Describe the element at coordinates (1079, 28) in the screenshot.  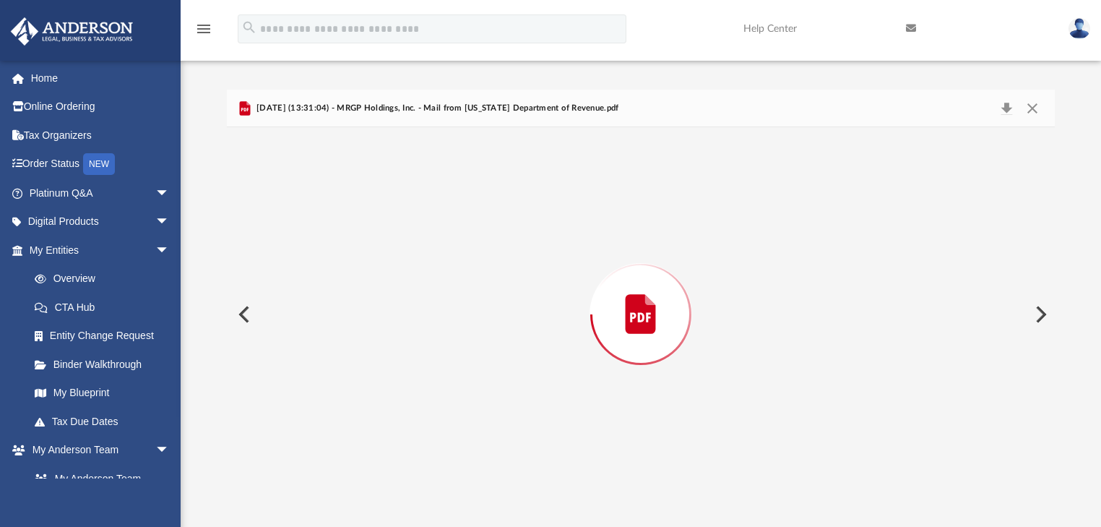
I see `img: User Pic` at that location.